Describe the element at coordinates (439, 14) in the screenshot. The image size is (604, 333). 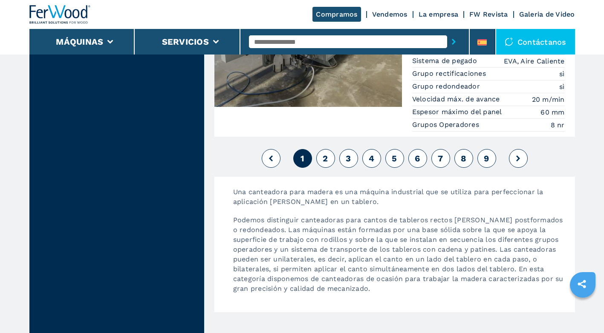
I see `a: La empresa` at that location.